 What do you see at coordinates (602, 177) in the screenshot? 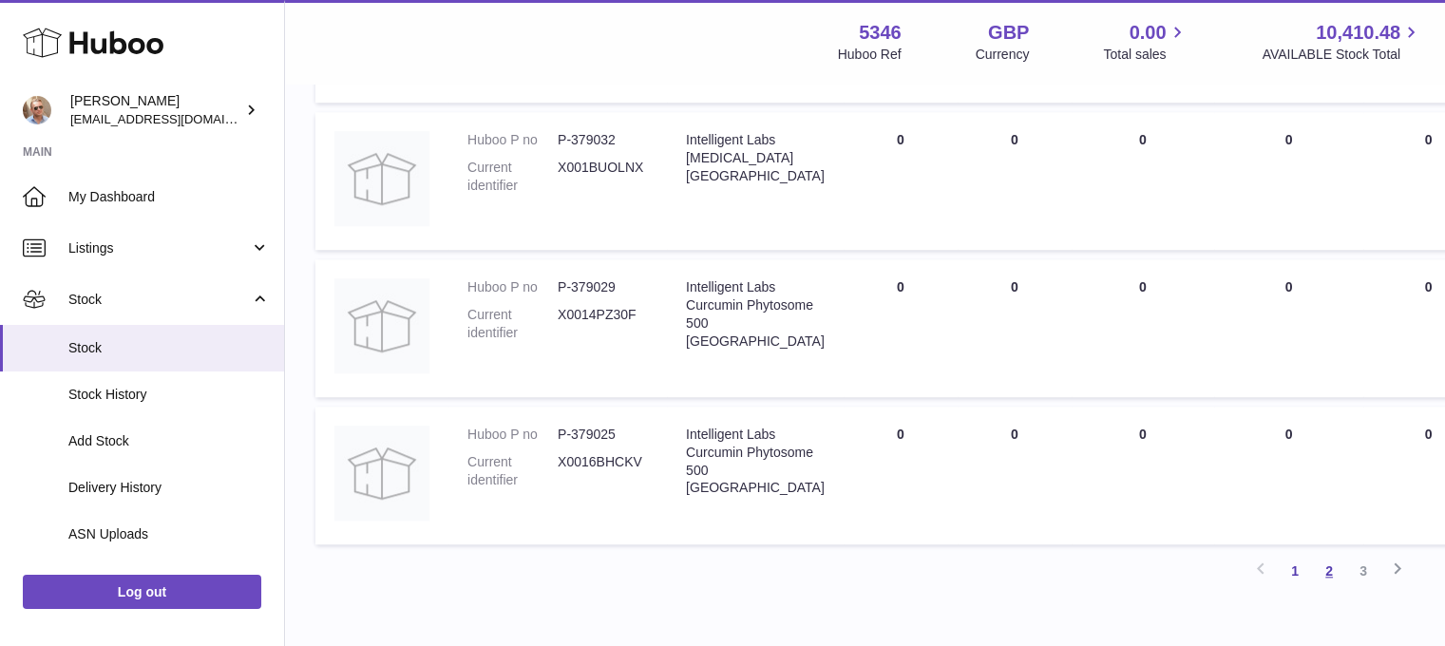
I see `dd: X001BUOLNX` at bounding box center [602, 177].